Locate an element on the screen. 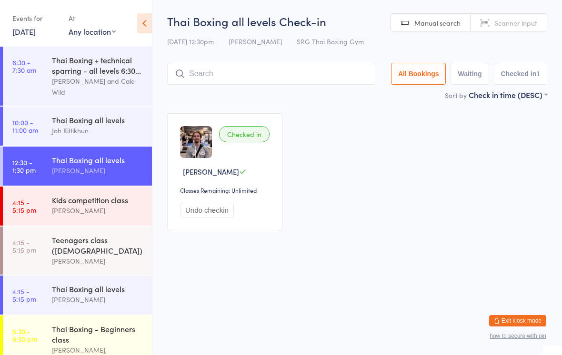 The image size is (562, 355). span: SRG Thai Boxing Gym is located at coordinates (330, 41).